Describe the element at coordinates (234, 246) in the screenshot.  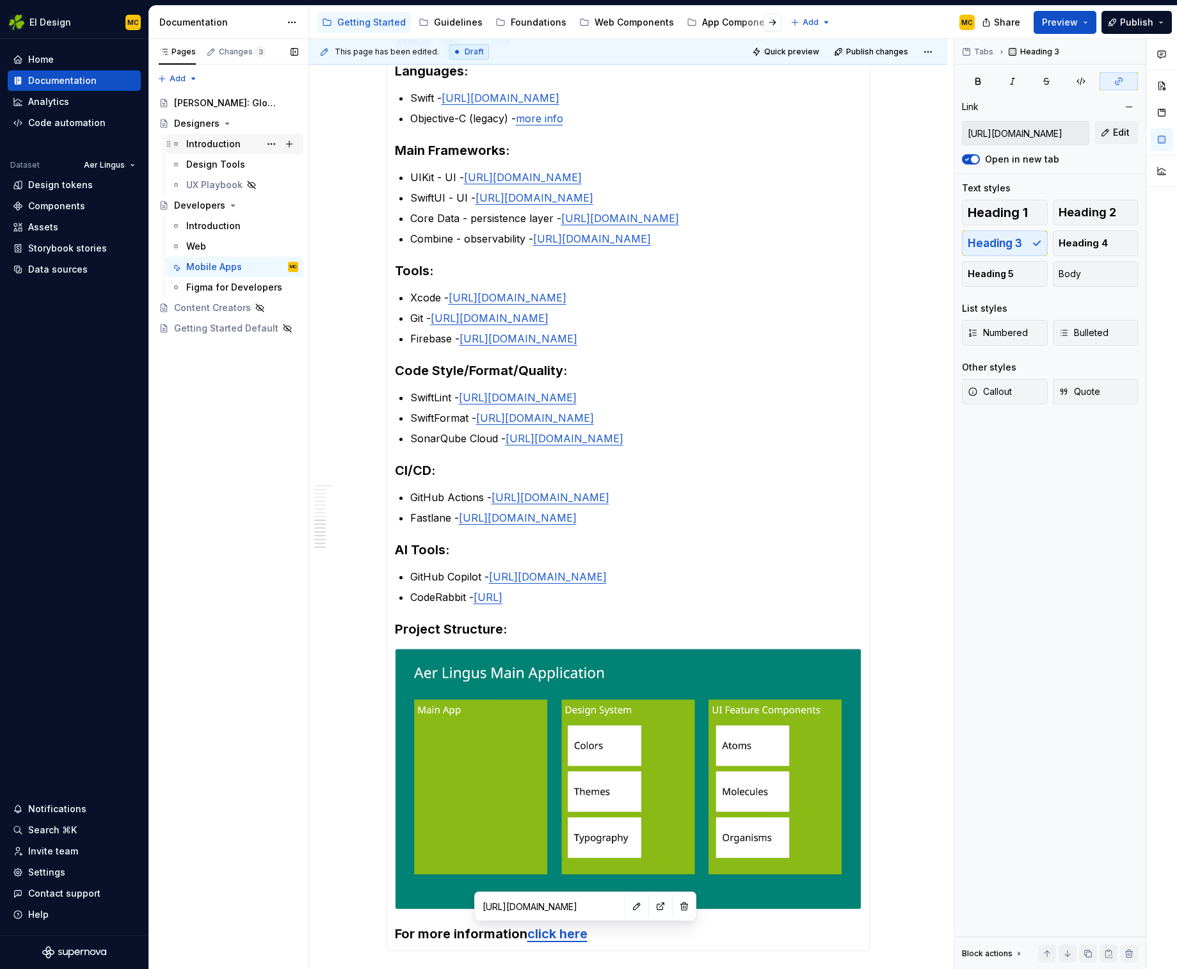
I see `a: Web` at that location.